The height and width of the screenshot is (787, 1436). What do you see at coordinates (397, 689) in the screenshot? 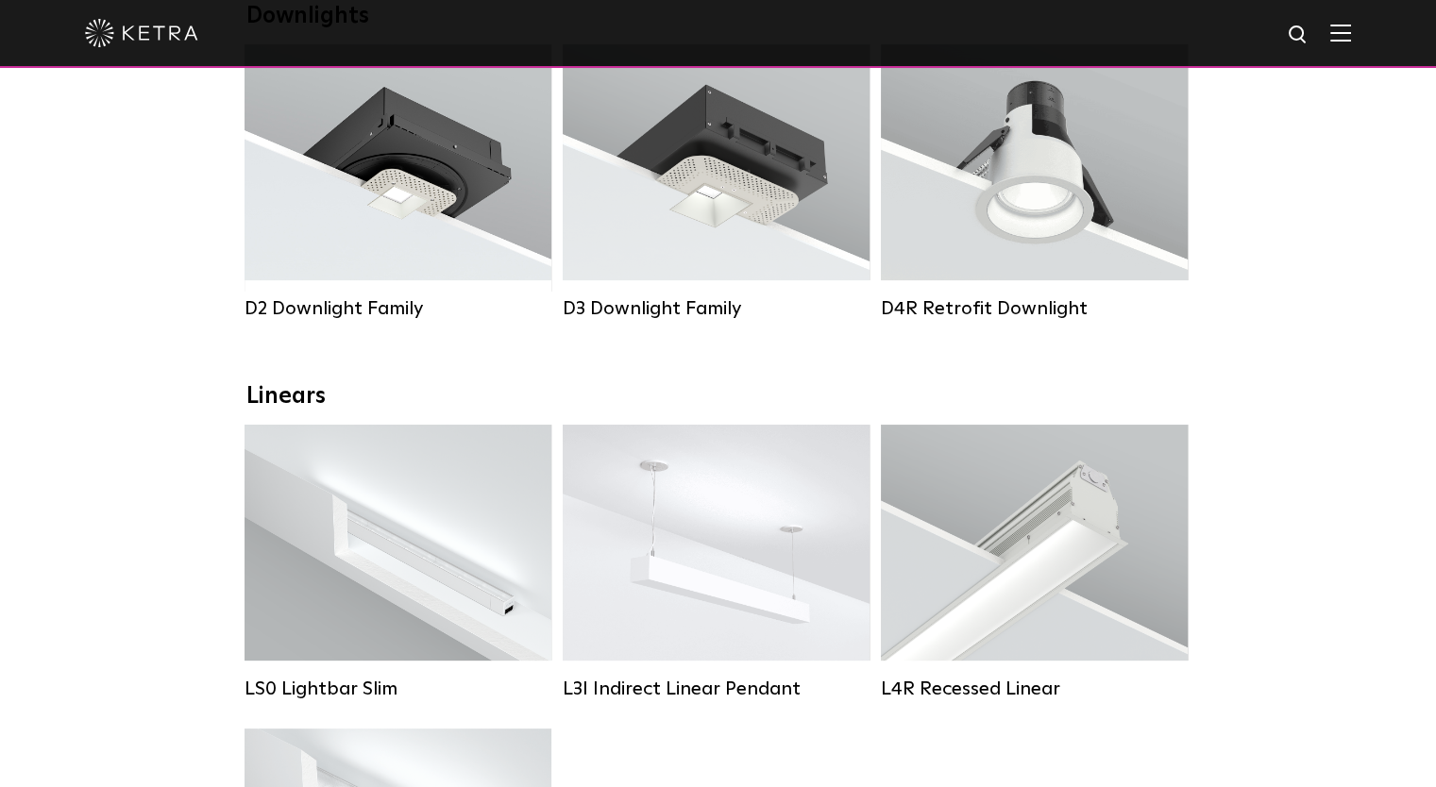
I see `div: LS0 Lightbar Slim` at bounding box center [397, 689].